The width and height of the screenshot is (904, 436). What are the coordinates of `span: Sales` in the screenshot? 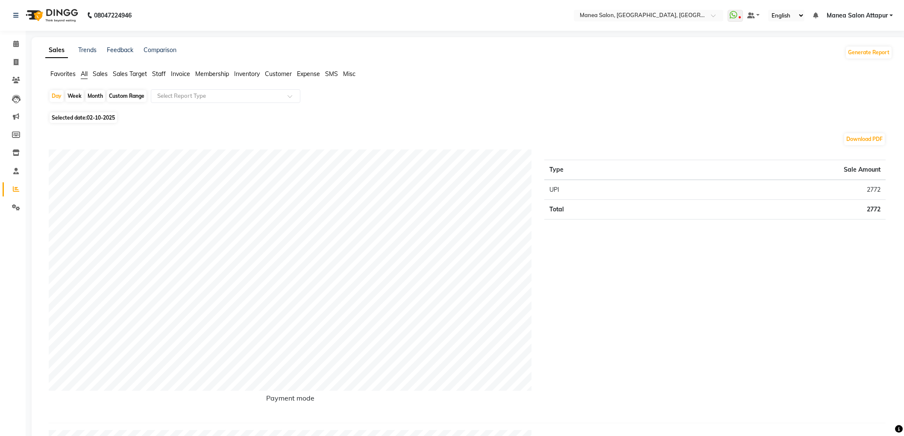 It's located at (100, 74).